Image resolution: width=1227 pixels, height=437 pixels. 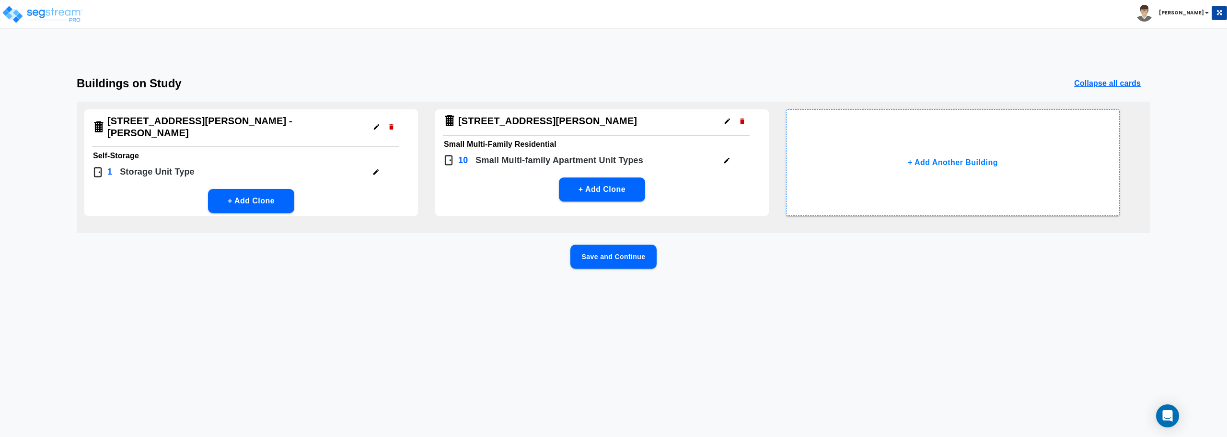 I want to click on button: + Add Another Building, so click(x=953, y=162).